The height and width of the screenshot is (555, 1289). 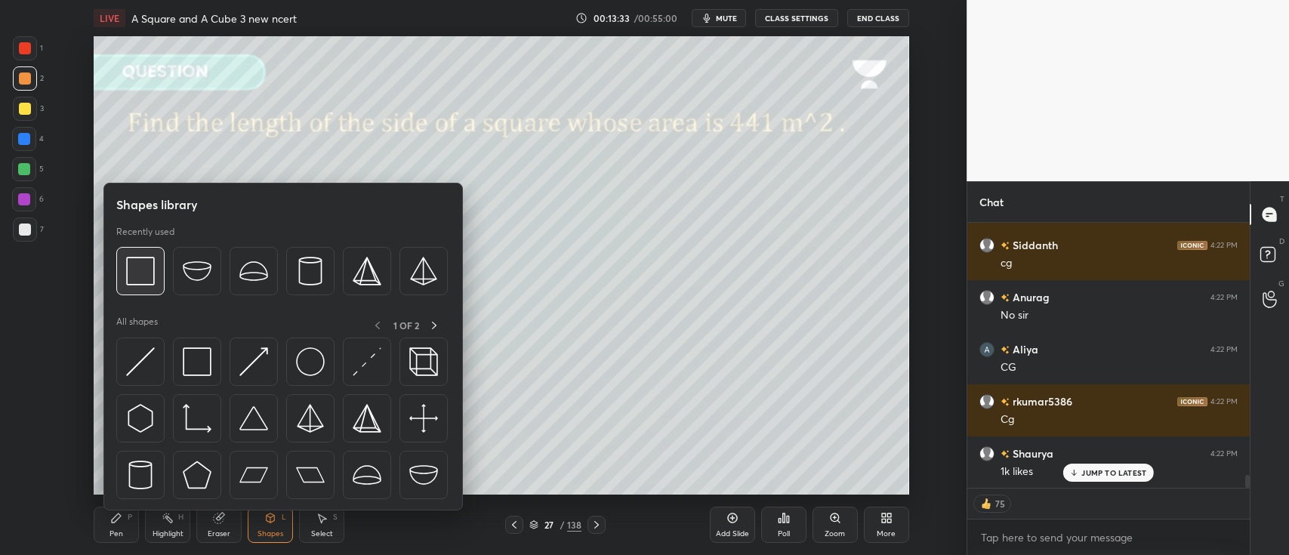 What do you see at coordinates (1029, 297) in the screenshot?
I see `h6: Anurag` at bounding box center [1029, 297].